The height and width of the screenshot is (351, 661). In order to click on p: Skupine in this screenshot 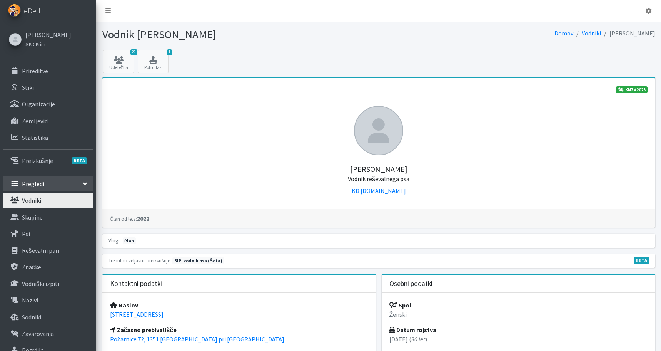, I will do `click(32, 217)`.